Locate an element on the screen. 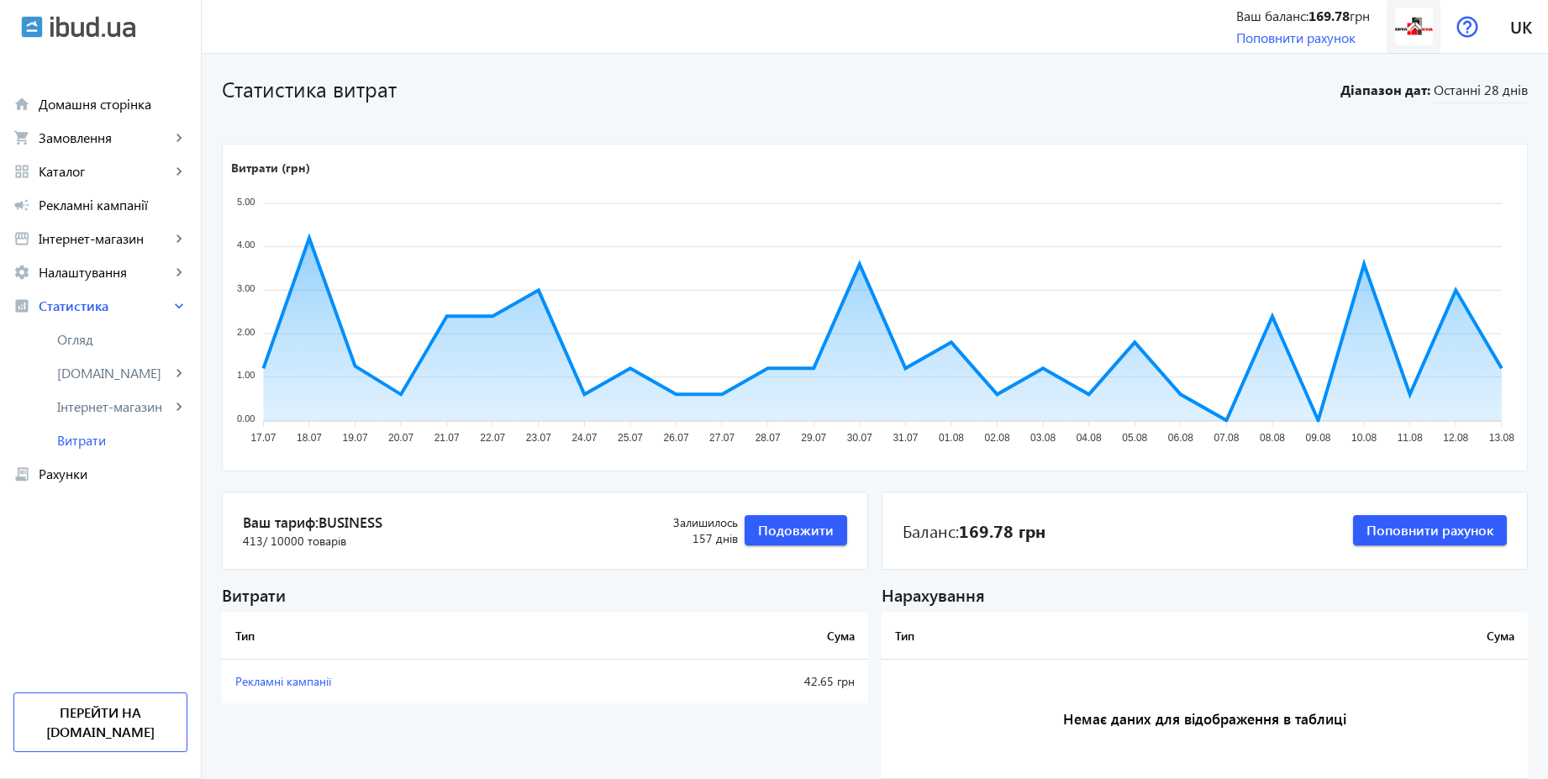 This screenshot has width=1548, height=779. span: Домашня сторінка is located at coordinates (113, 104).